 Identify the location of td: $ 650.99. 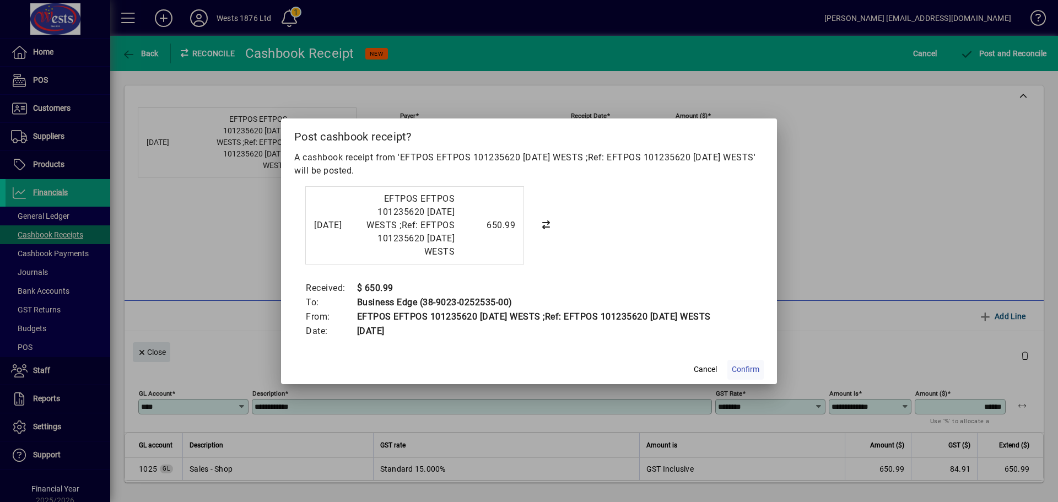
(533, 288).